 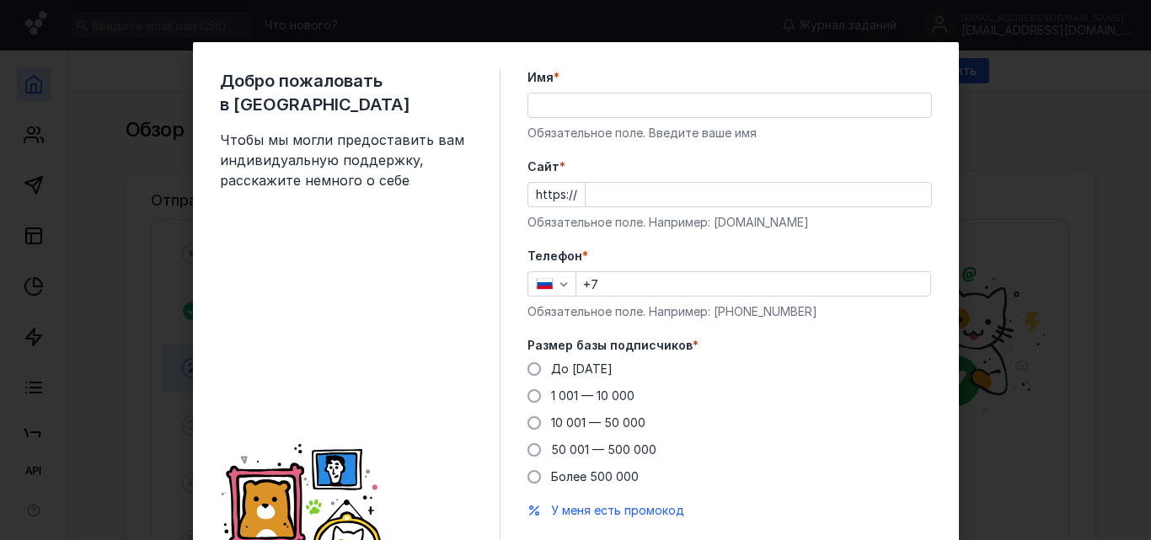 I want to click on span: Размер базы подписчиков, so click(x=610, y=345).